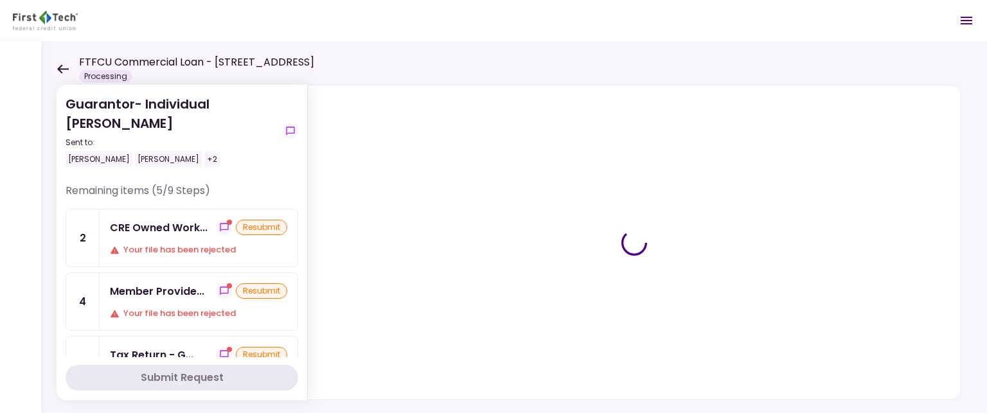 This screenshot has width=987, height=413. What do you see at coordinates (152, 355) in the screenshot?
I see `div: Tax Return - Guarantor` at bounding box center [152, 355].